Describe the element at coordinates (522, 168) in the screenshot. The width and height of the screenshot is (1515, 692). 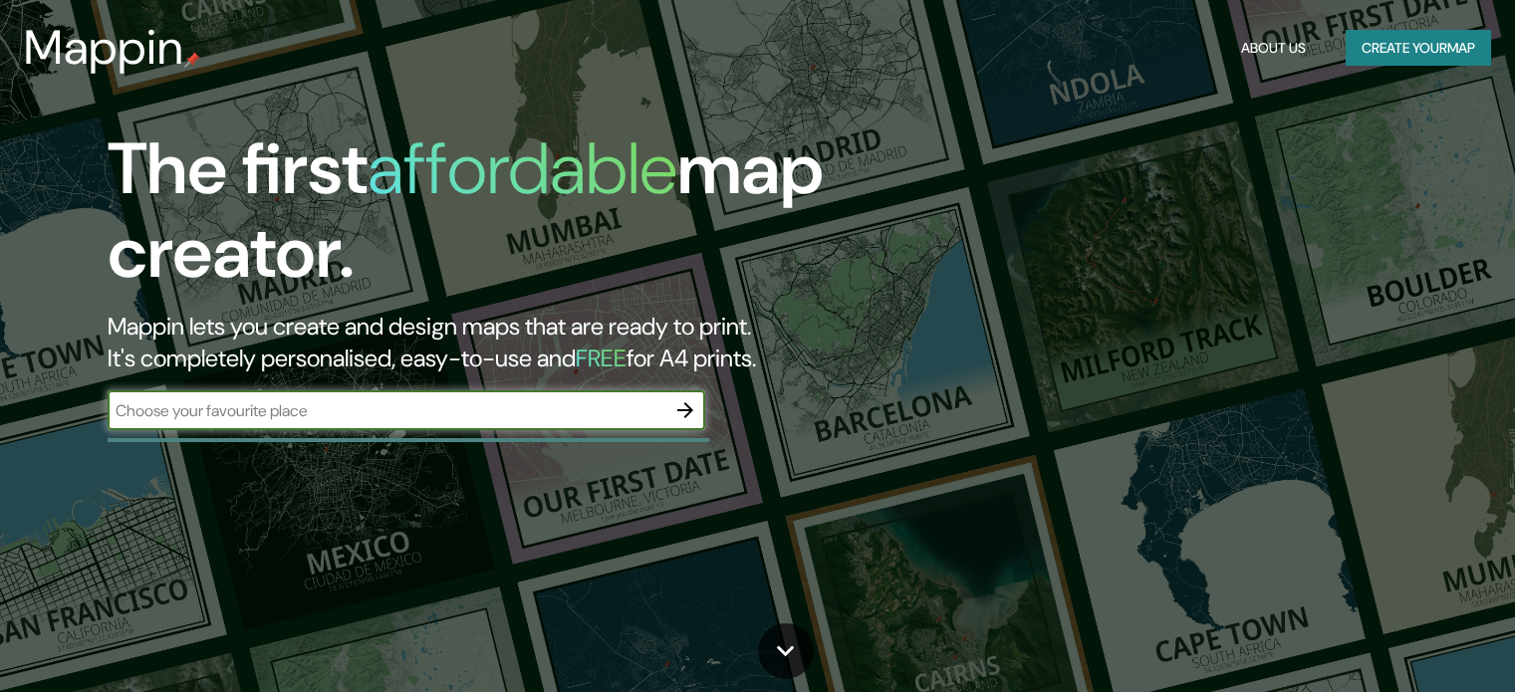
I see `h1: affordable` at that location.